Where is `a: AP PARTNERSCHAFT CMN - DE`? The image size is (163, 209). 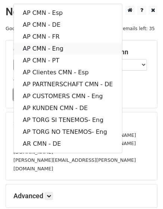
a: AP PARTNERSCHAFT CMN - DE is located at coordinates (68, 85).